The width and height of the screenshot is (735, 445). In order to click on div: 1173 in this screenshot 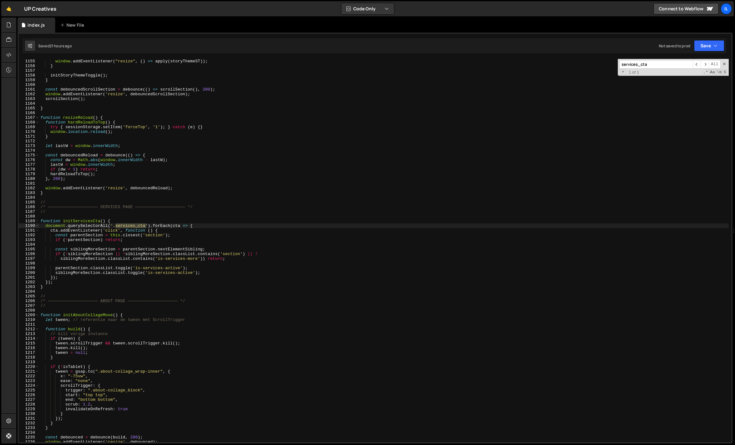, I will do `click(29, 146)`.